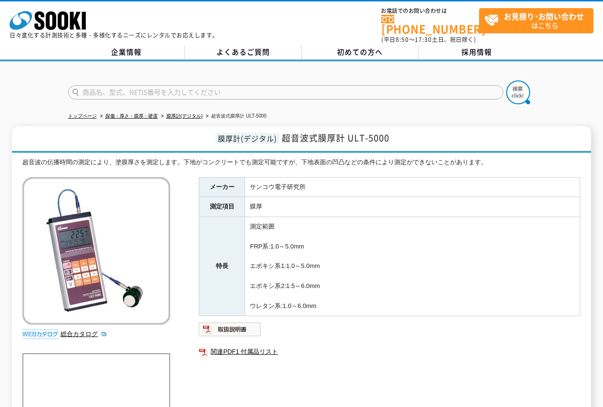 The height and width of the screenshot is (407, 603). I want to click on td: サンコウ電子研究所, so click(412, 187).